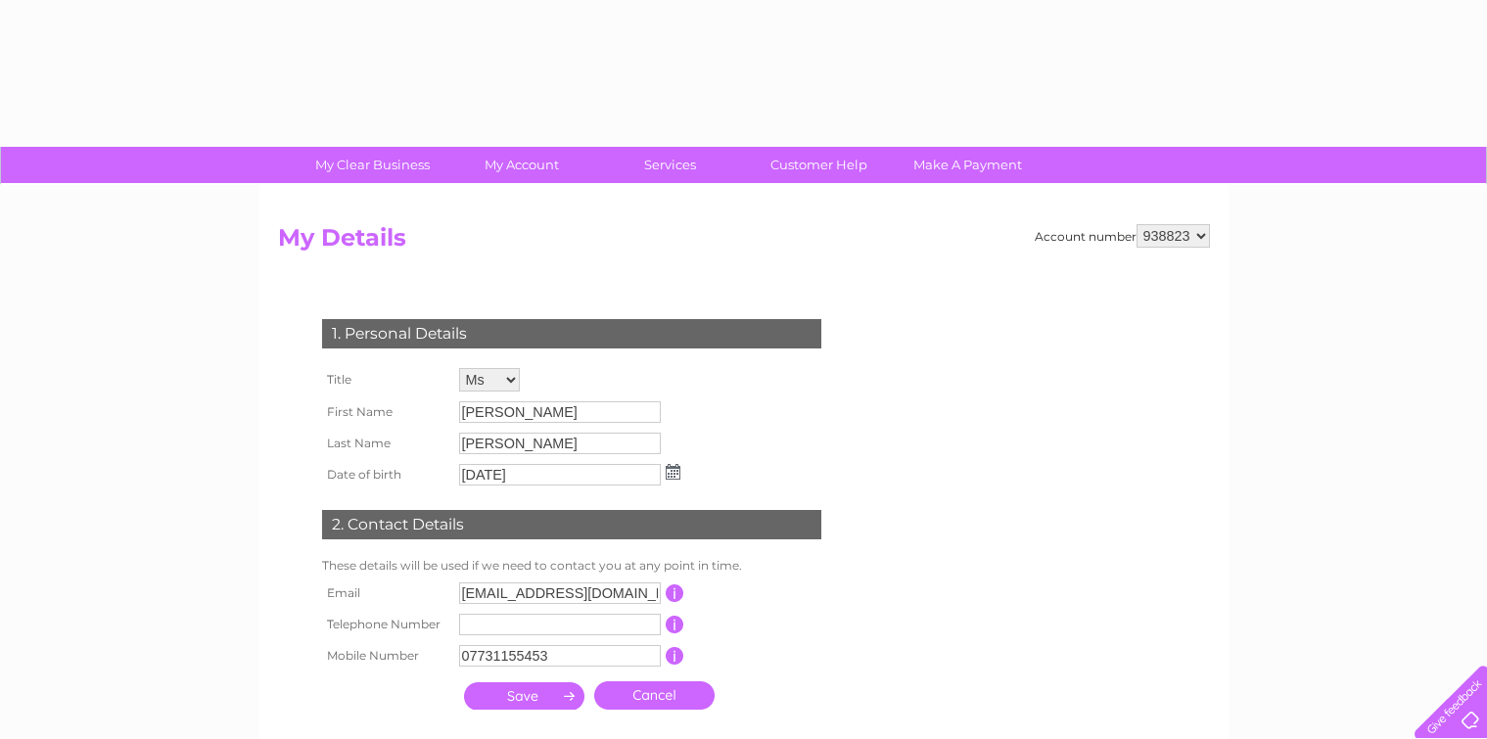 The width and height of the screenshot is (1487, 739). What do you see at coordinates (386, 380) in the screenshot?
I see `th: Title` at bounding box center [386, 380].